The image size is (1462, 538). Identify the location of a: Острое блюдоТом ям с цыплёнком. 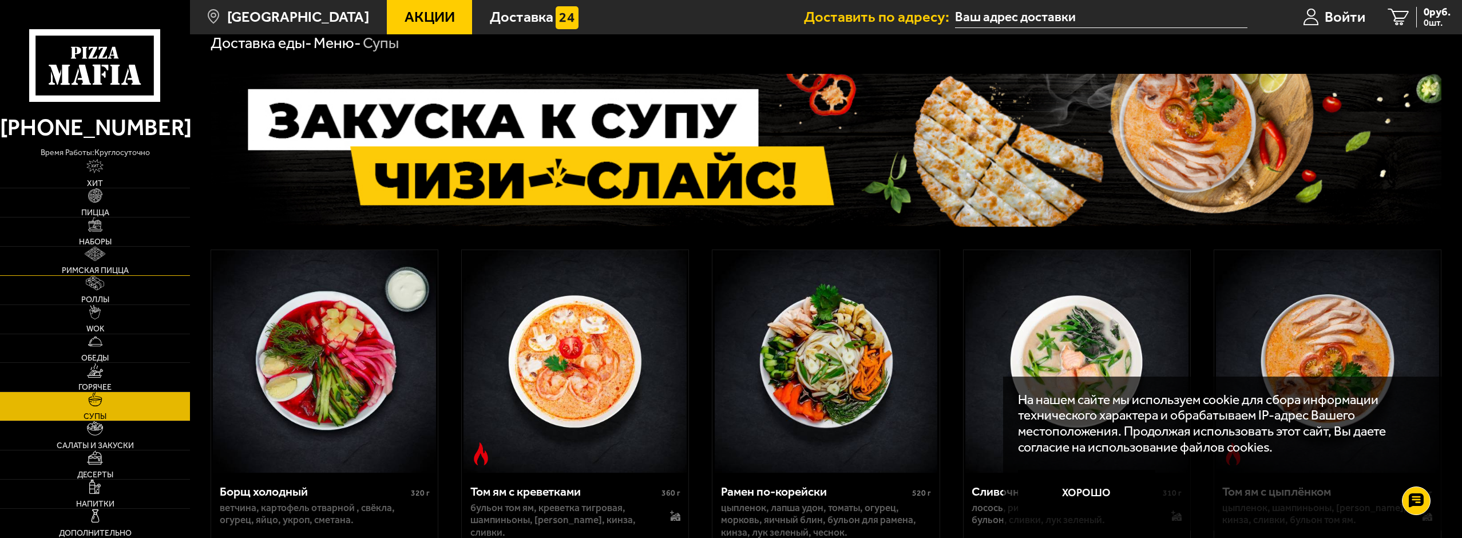
(1328, 362).